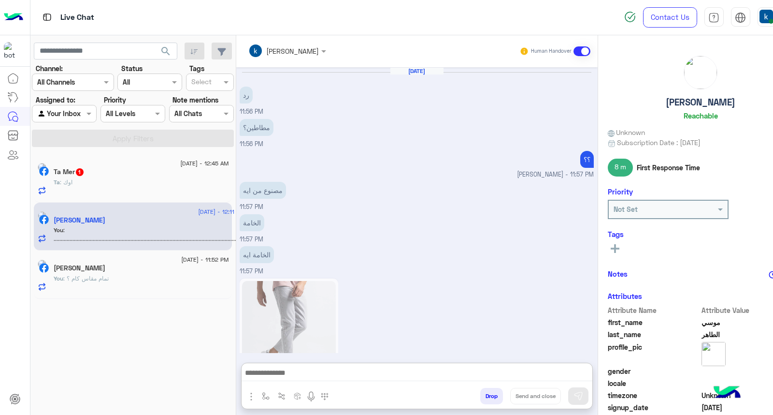 The image size is (773, 415). What do you see at coordinates (727, 393) in the screenshot?
I see `img: hulul-logo.png` at bounding box center [727, 393].